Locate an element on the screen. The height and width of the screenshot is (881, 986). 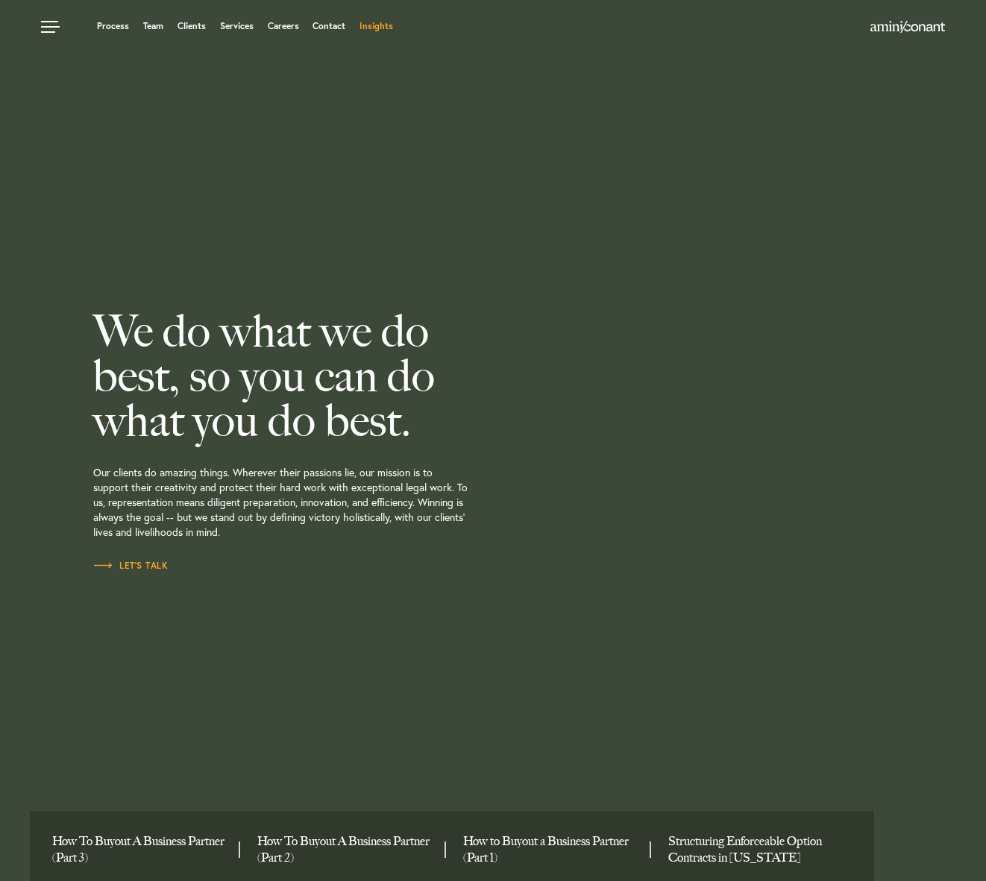
a: Insights is located at coordinates (376, 26).